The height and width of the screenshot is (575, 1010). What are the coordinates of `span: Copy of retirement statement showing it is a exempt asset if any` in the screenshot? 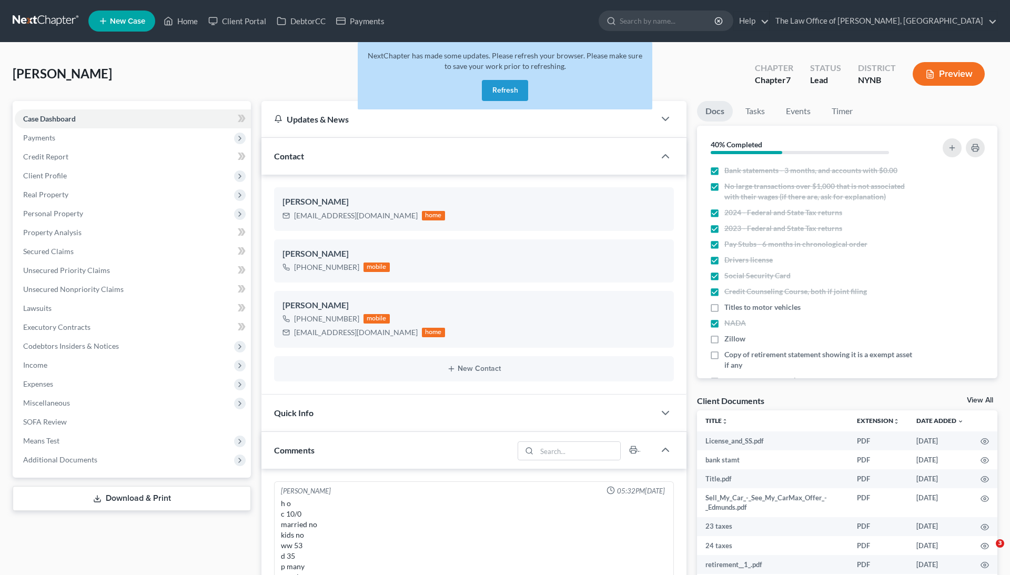 It's located at (818, 360).